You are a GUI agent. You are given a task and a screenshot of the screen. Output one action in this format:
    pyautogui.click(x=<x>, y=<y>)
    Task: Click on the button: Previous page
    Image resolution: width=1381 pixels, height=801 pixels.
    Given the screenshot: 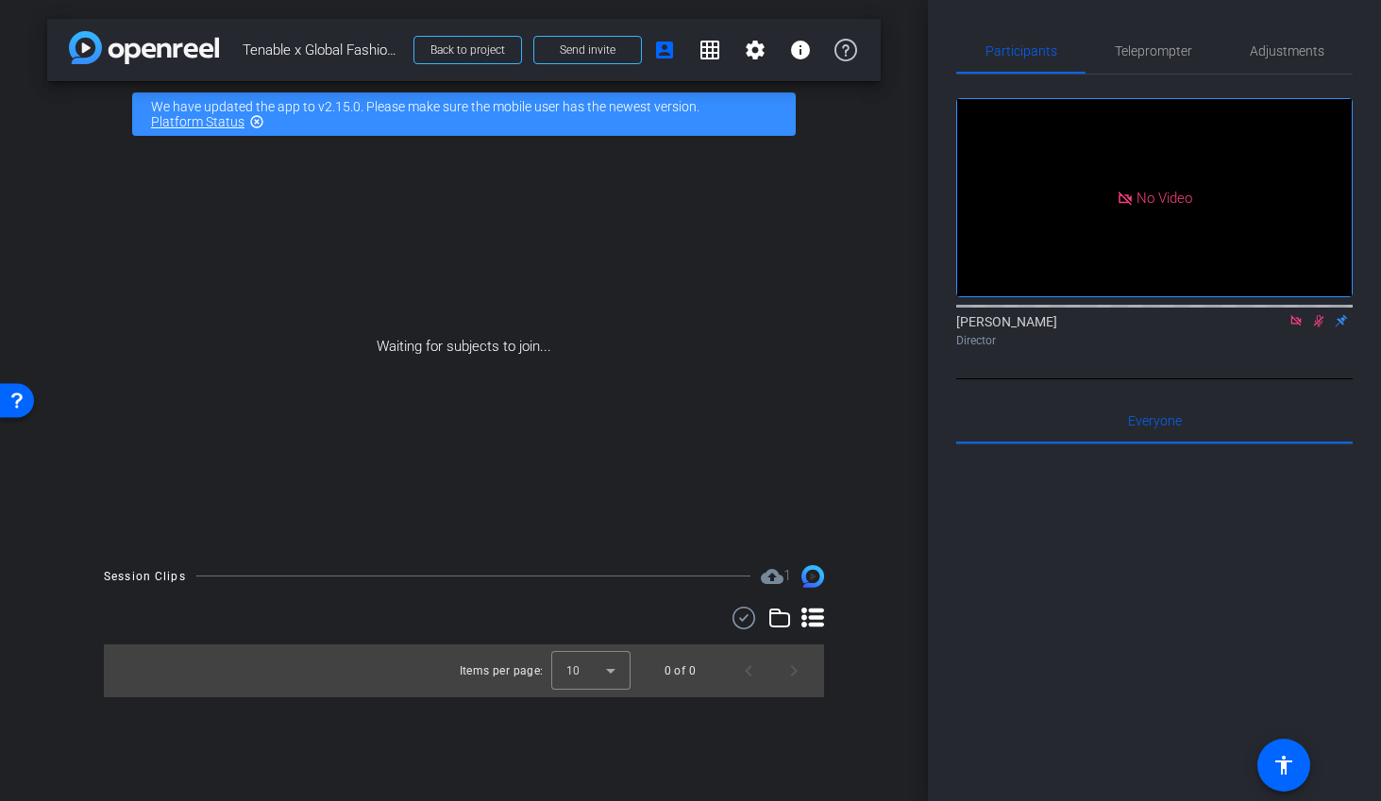 What is the action you would take?
    pyautogui.click(x=749, y=671)
    